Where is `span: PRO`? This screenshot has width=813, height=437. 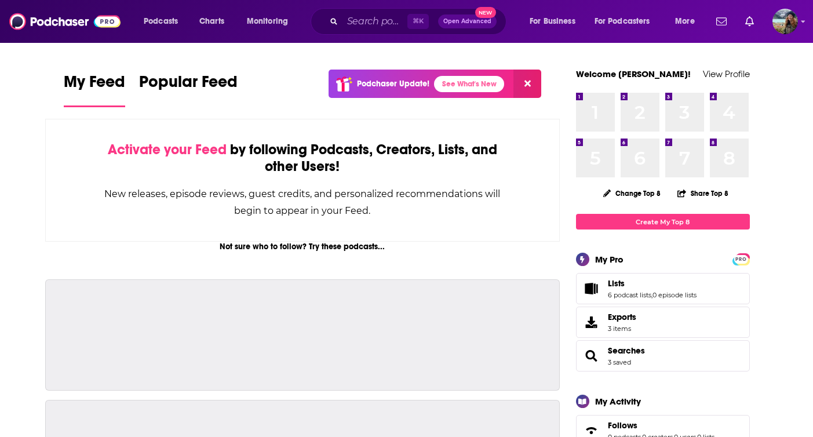
span: PRO is located at coordinates (741, 259).